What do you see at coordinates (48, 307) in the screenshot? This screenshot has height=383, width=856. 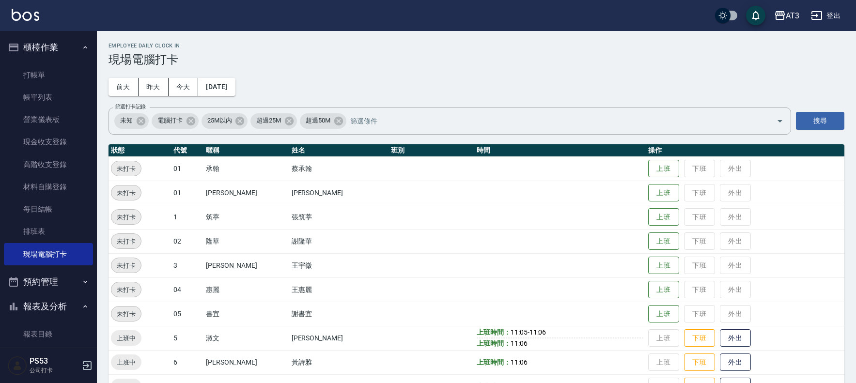 I see `button: 報表及分析` at bounding box center [48, 307].